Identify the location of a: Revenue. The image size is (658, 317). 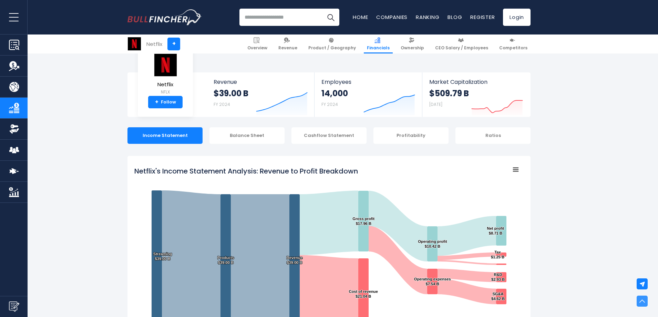
(288, 44).